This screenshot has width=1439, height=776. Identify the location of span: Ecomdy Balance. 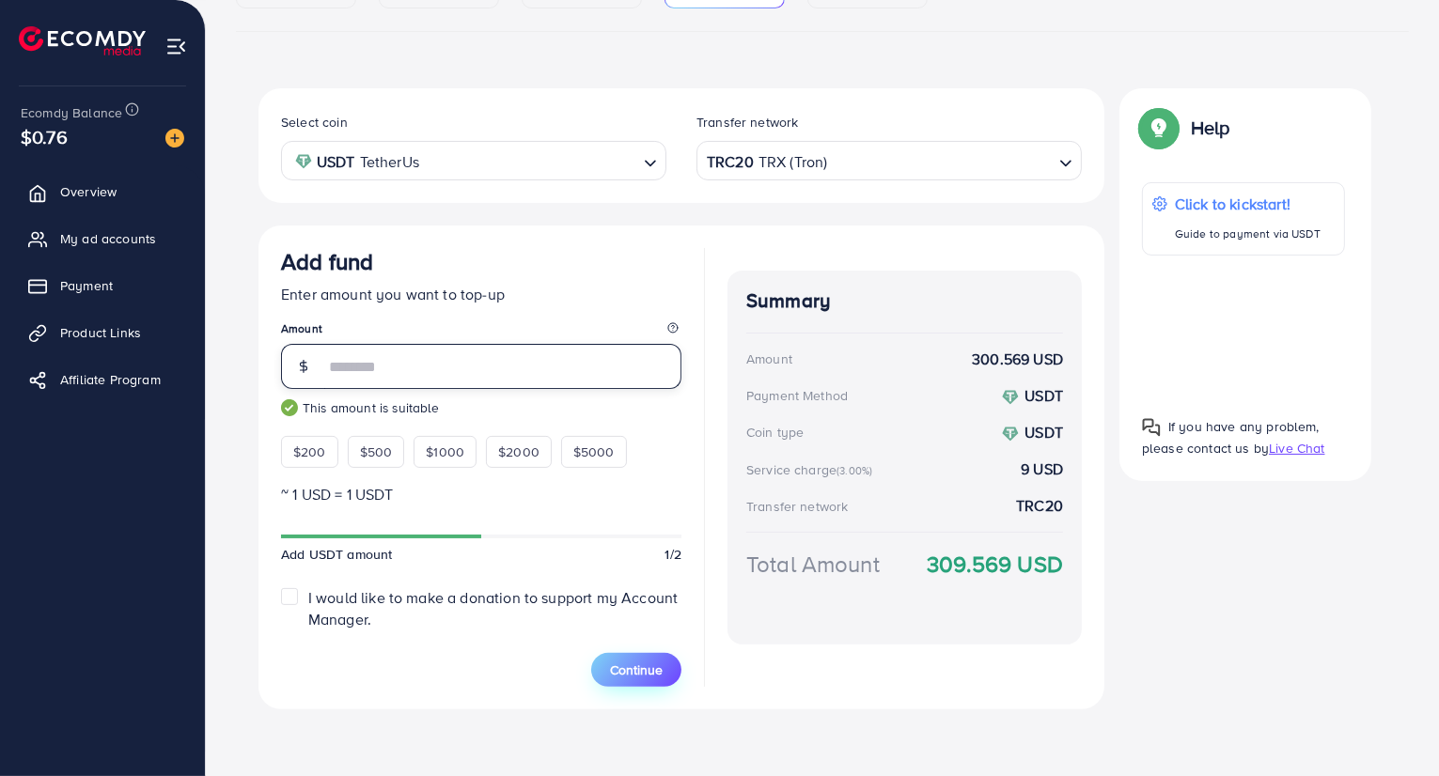
(71, 113).